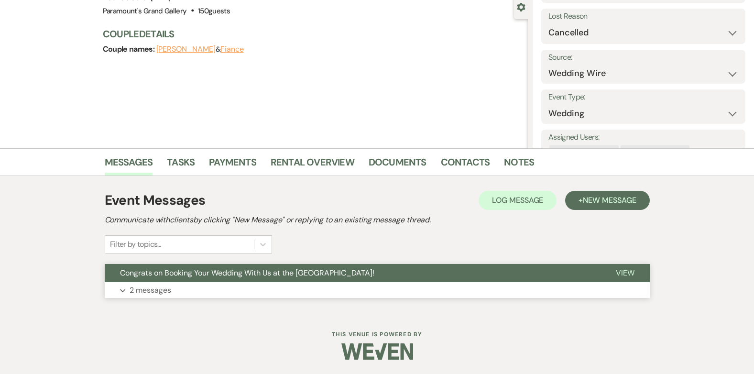  What do you see at coordinates (643, 16) in the screenshot?
I see `label: Lost Reason` at bounding box center [643, 16].